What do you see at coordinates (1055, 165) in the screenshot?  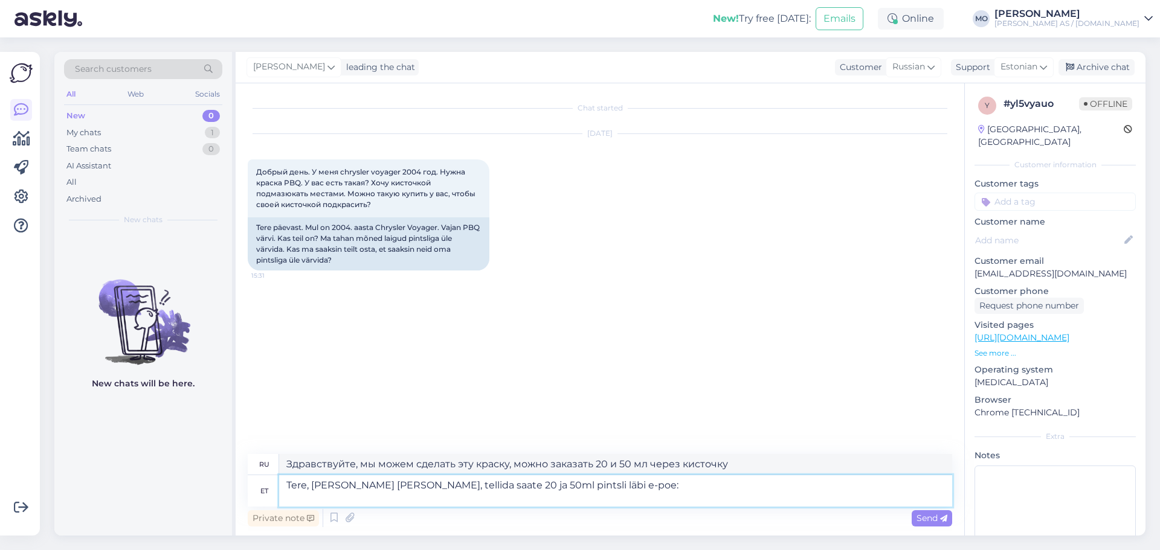 I see `div: Customer information` at bounding box center [1055, 165].